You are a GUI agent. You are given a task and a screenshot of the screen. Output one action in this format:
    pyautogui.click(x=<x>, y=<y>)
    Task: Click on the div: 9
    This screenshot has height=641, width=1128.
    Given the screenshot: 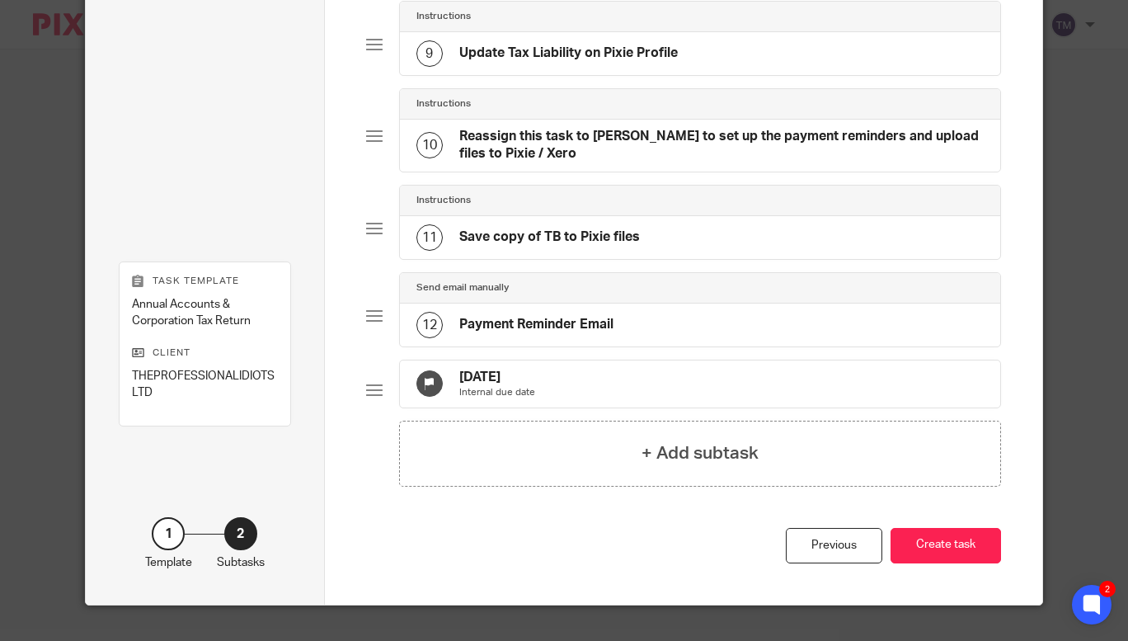 What is the action you would take?
    pyautogui.click(x=430, y=54)
    